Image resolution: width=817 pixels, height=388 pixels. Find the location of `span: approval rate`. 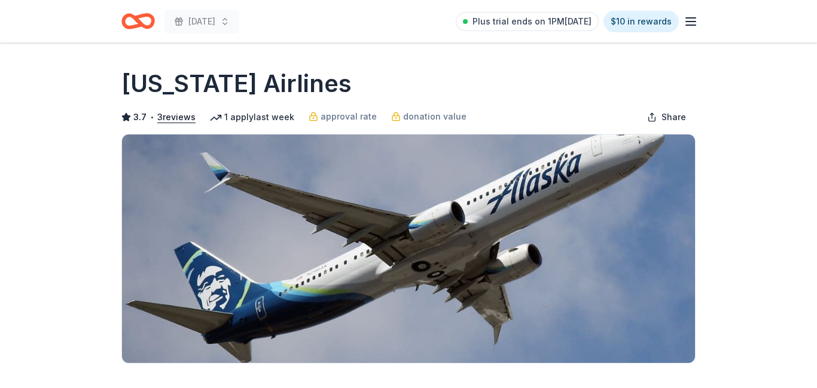

span: approval rate is located at coordinates (349, 117).